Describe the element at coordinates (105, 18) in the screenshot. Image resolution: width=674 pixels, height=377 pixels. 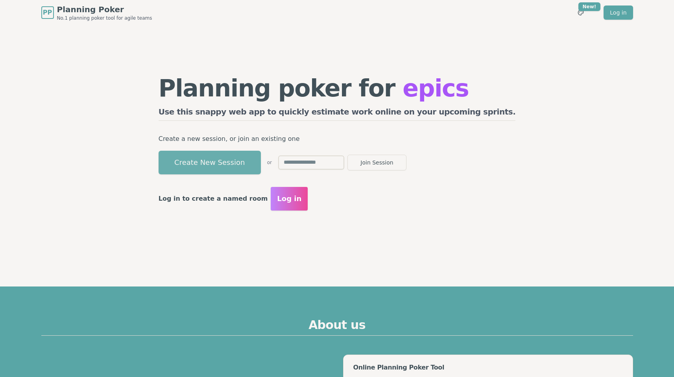
I see `span: No.1 planning poker tool for agile teams` at that location.